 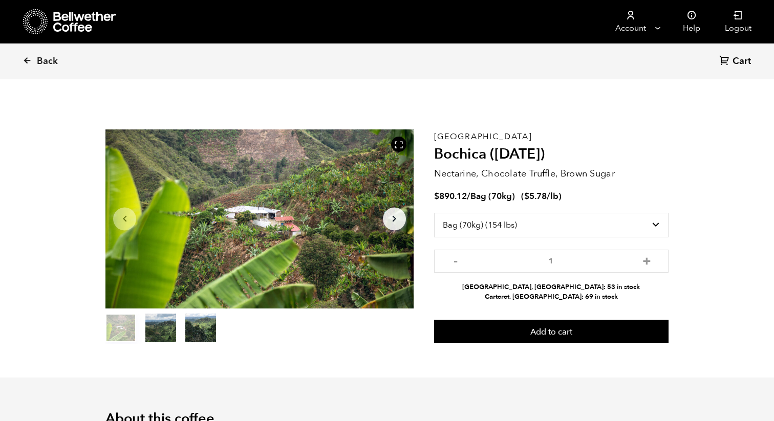 I want to click on span: /lb, so click(x=552, y=196).